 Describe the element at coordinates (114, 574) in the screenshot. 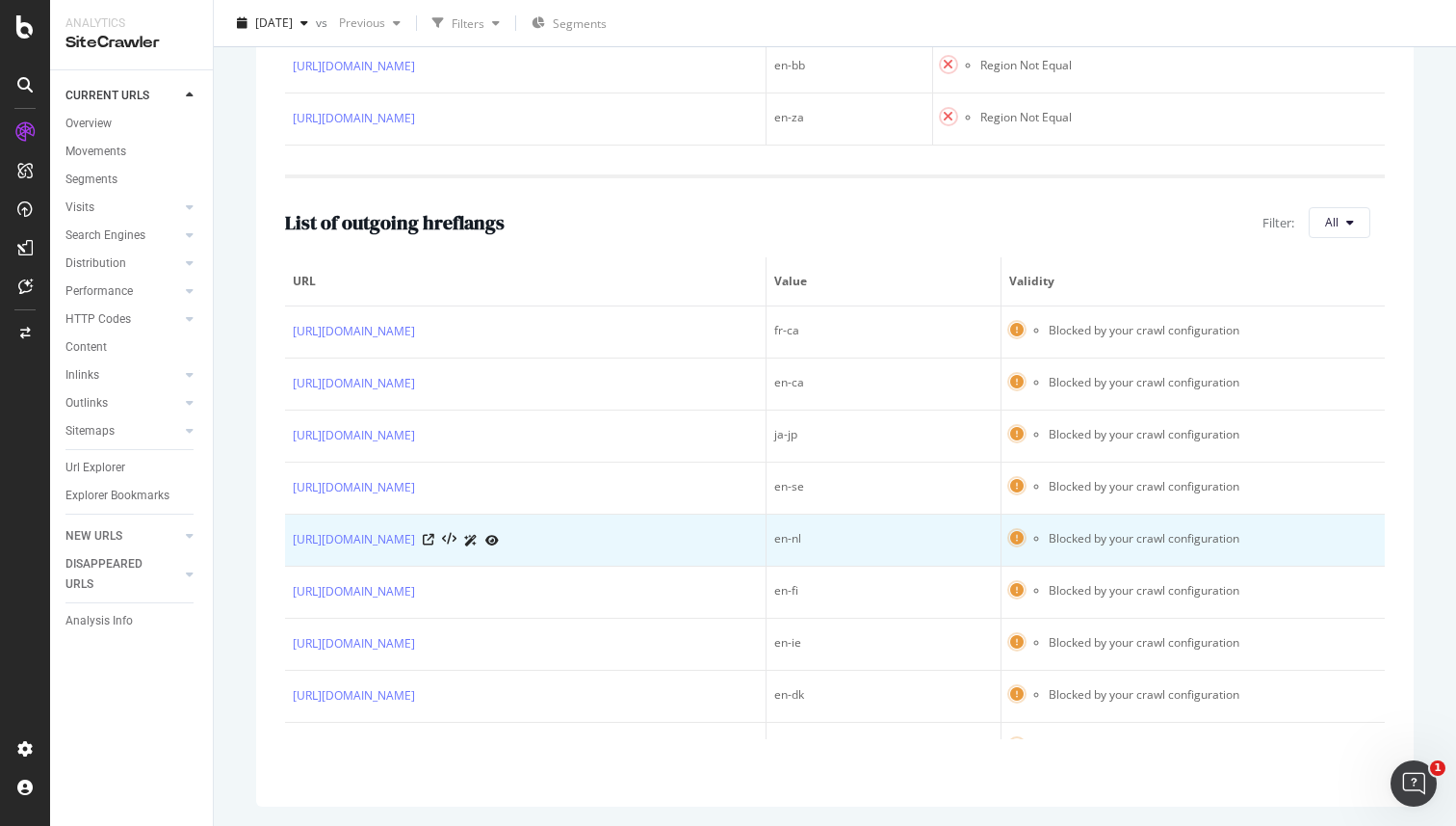

I see `div: DISAPPEARED URLS` at that location.